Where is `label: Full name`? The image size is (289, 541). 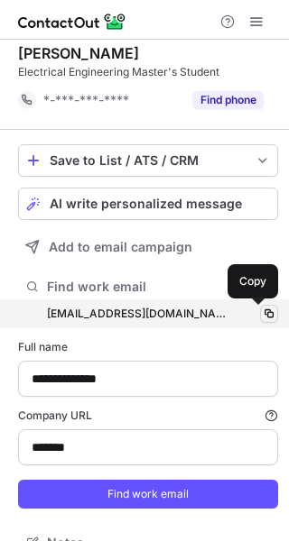
label: Full name is located at coordinates (148, 347).